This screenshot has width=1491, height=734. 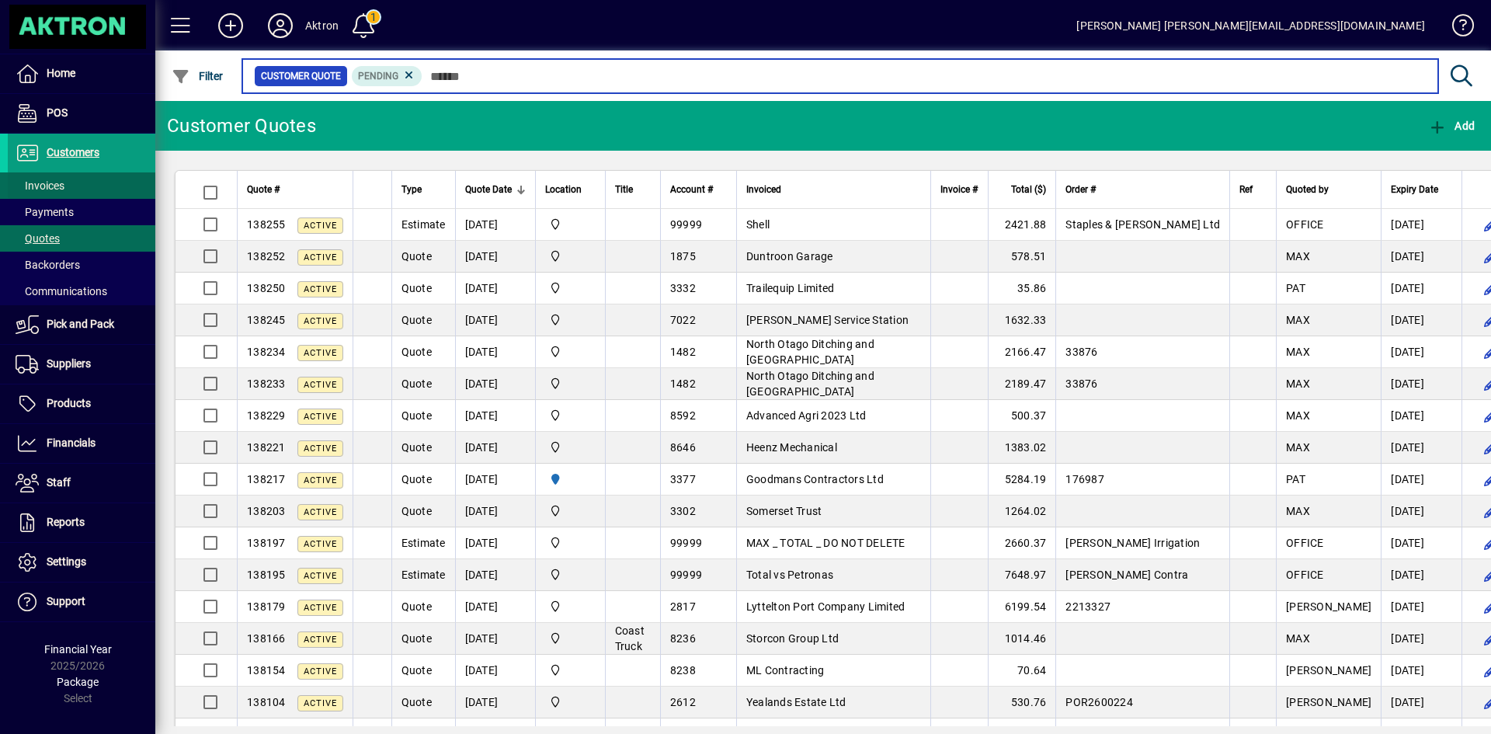 What do you see at coordinates (280, 26) in the screenshot?
I see `button: Profile` at bounding box center [280, 26].